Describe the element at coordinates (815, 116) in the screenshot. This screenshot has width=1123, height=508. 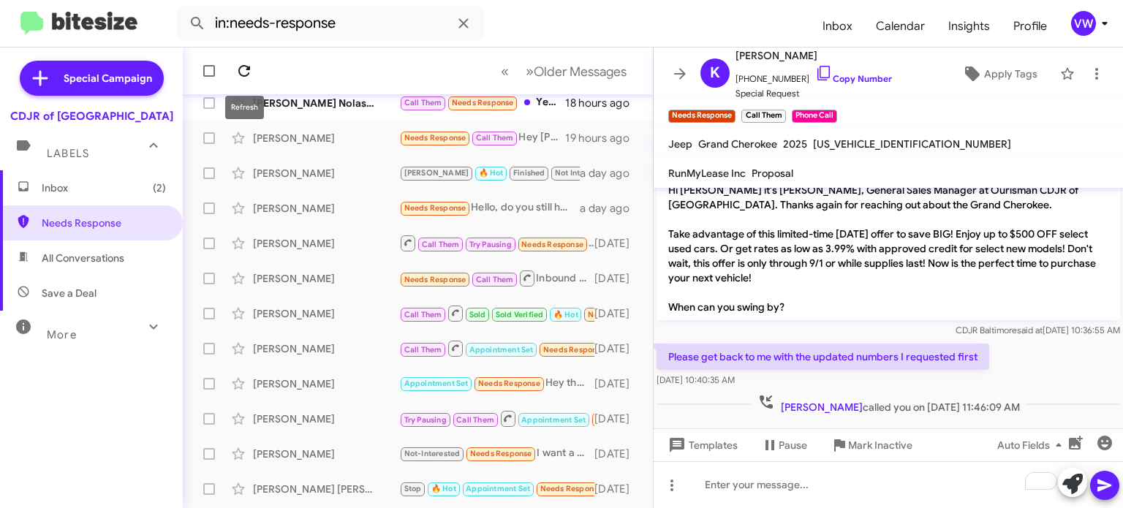
I see `small: Phone Call` at that location.